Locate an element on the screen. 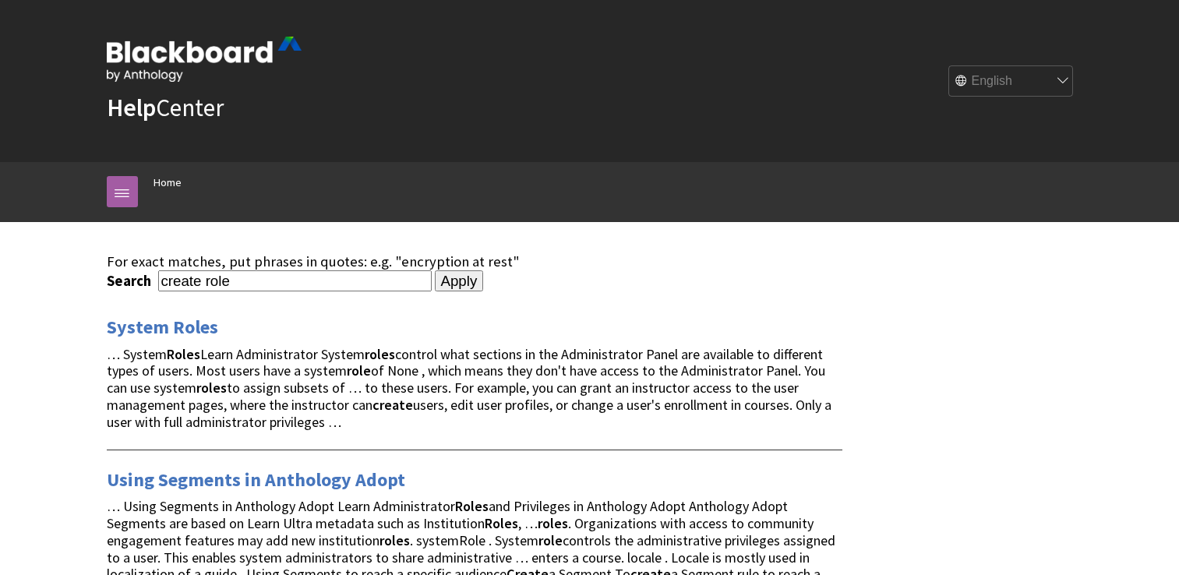  strong: Help is located at coordinates (131, 108).